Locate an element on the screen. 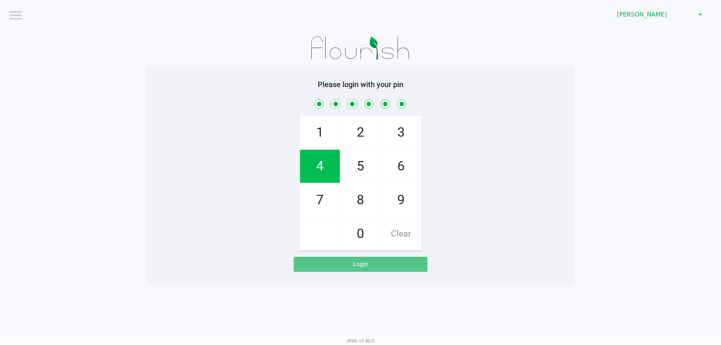 Image resolution: width=721 pixels, height=345 pixels. span: 0 is located at coordinates (361, 234).